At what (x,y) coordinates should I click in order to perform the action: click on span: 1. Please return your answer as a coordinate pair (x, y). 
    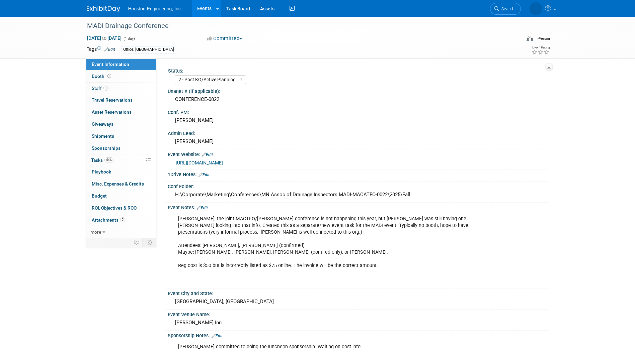
    Looking at the image, I should click on (106, 88).